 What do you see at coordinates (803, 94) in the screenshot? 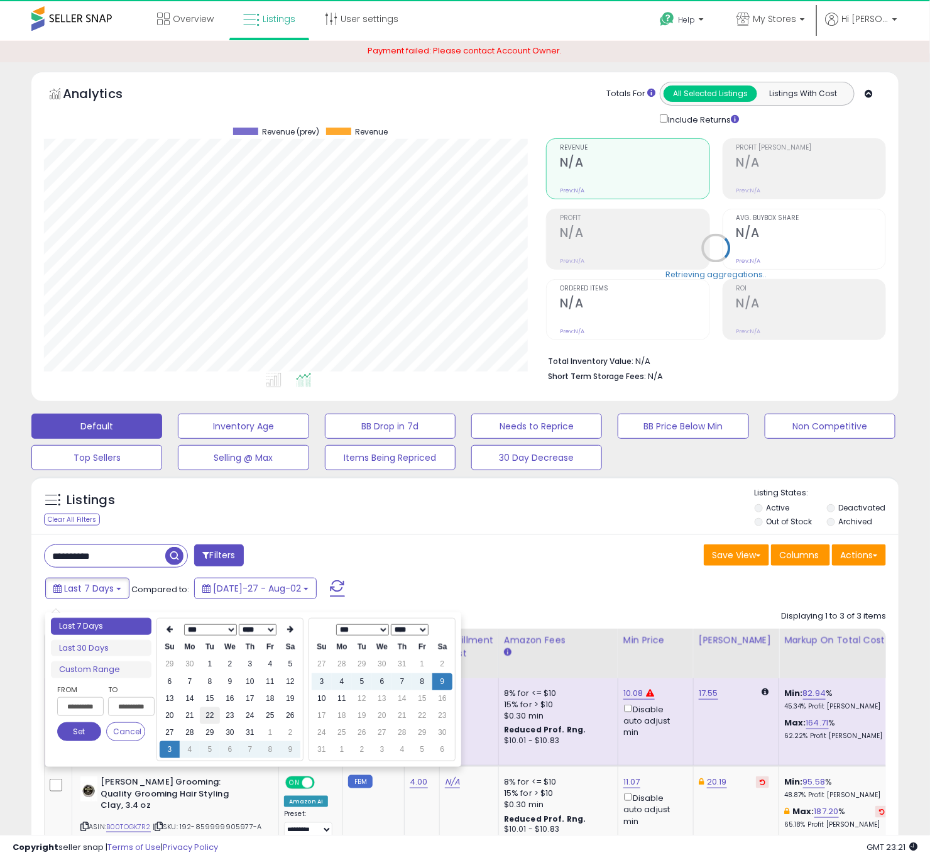
I see `button: Listings With Cost` at bounding box center [803, 94].